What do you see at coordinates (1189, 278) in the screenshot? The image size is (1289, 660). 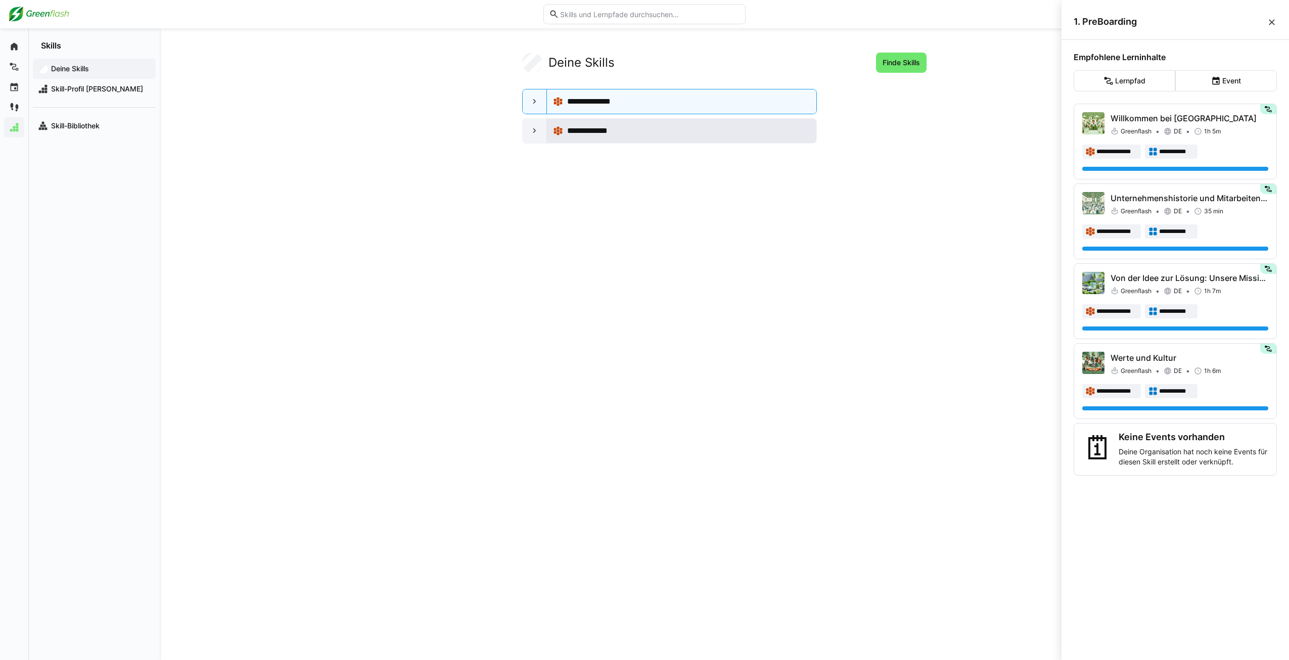 I see `p: Von der Idee zur Lösung: Unsere Mission` at bounding box center [1189, 278].